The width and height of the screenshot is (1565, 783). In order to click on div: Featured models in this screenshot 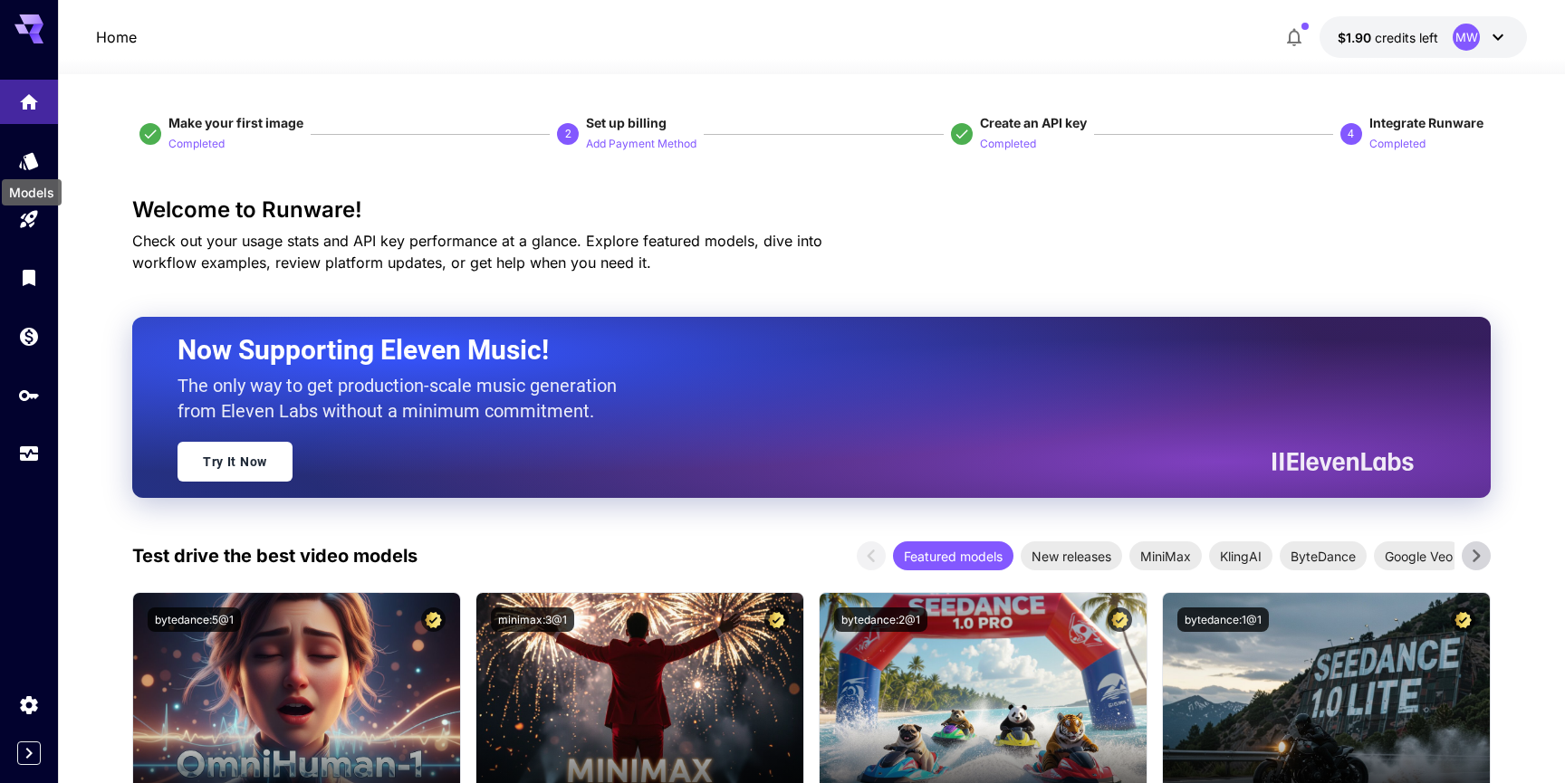, I will do `click(953, 556)`.